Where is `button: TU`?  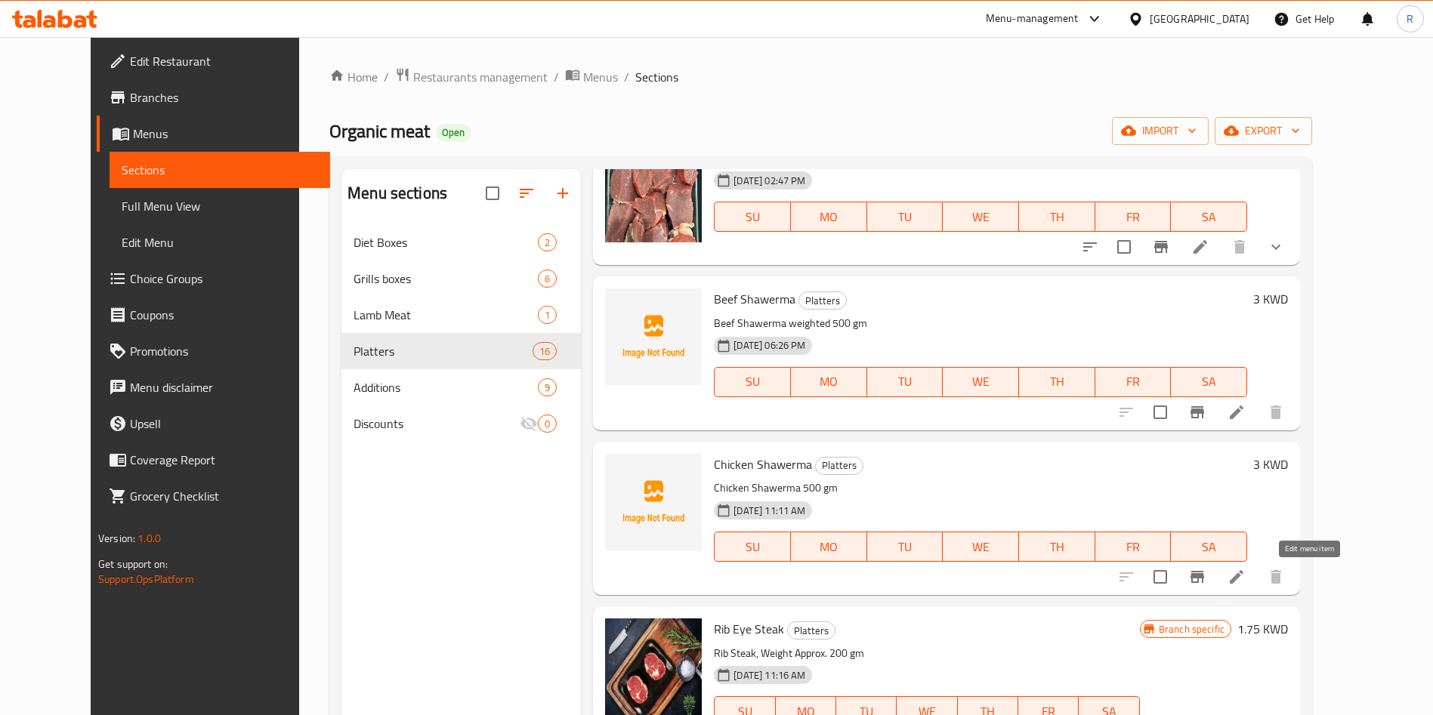
button: TU is located at coordinates (905, 547).